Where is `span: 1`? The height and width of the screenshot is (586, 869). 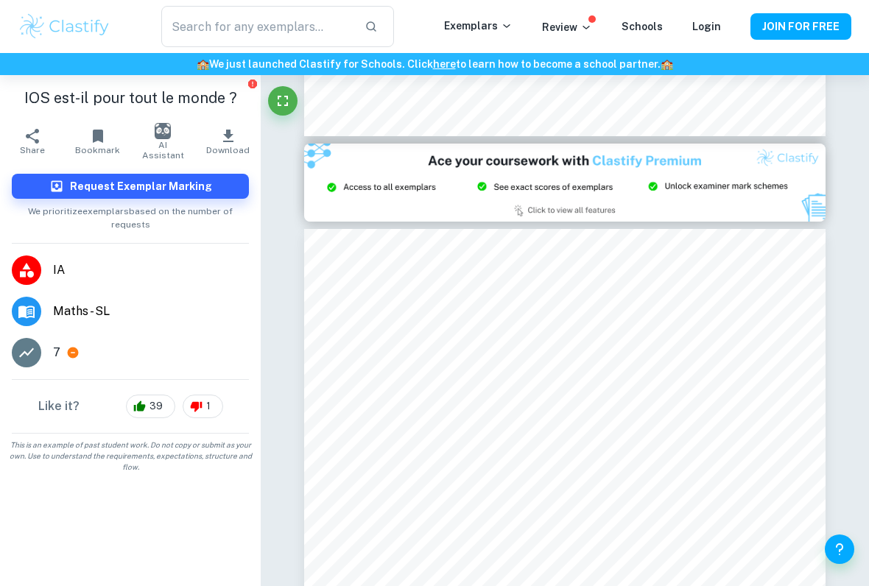 span: 1 is located at coordinates (208, 406).